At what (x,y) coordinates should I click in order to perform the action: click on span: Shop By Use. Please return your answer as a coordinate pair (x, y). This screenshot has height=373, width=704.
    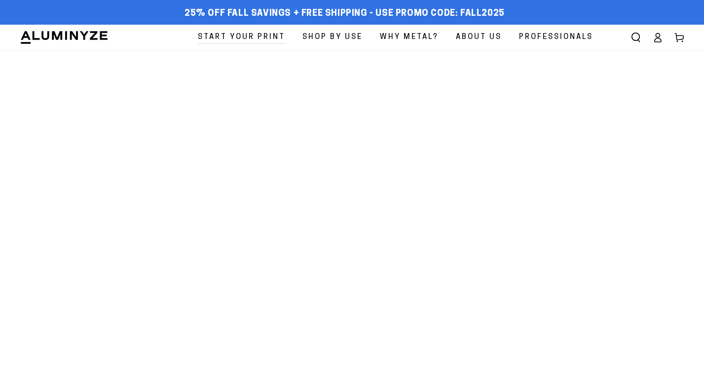
    Looking at the image, I should click on (332, 37).